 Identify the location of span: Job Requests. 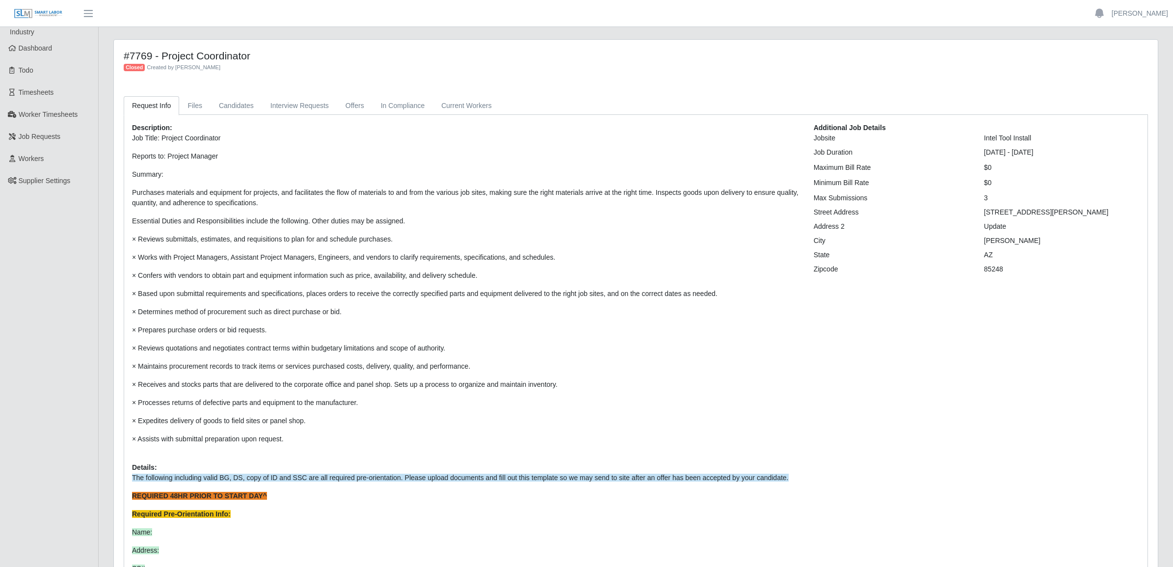
(40, 136).